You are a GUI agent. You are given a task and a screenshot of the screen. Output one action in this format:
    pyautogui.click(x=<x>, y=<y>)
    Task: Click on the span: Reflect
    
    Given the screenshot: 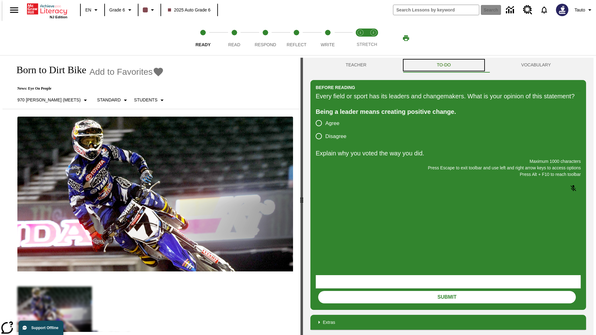 What is the action you would take?
    pyautogui.click(x=297, y=45)
    